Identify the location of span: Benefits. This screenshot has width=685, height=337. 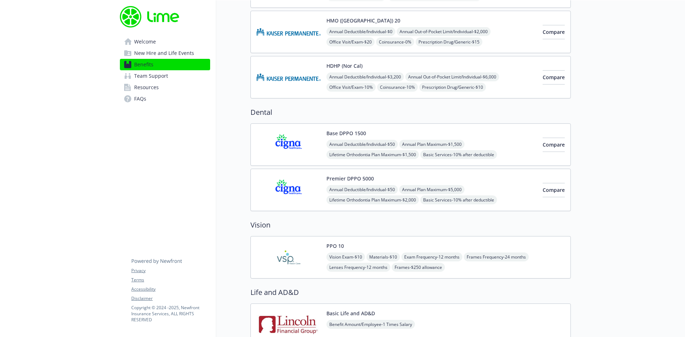
(144, 65).